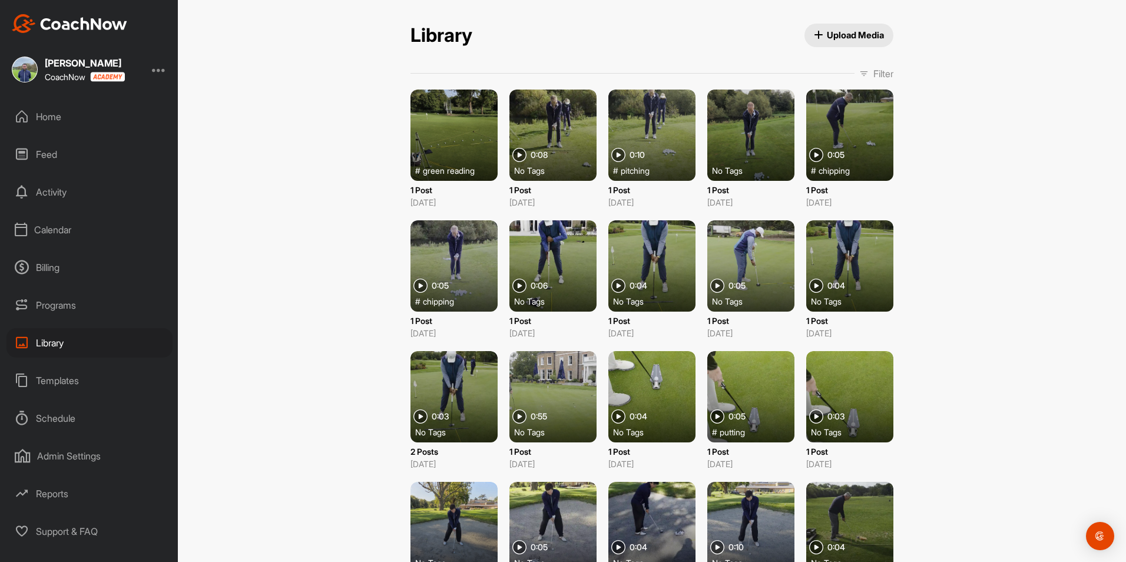 Image resolution: width=1126 pixels, height=562 pixels. I want to click on div: Admin Settings, so click(89, 456).